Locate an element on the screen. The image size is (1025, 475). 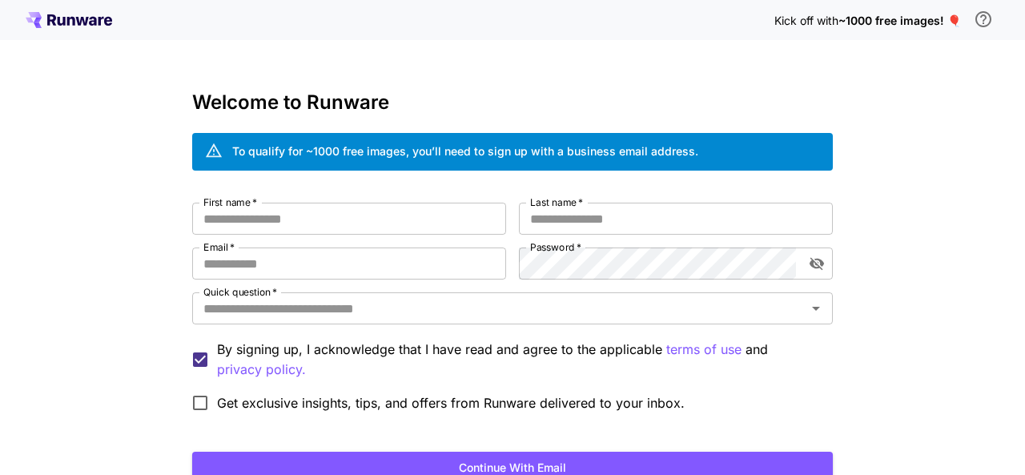
label: Last name is located at coordinates (557, 202).